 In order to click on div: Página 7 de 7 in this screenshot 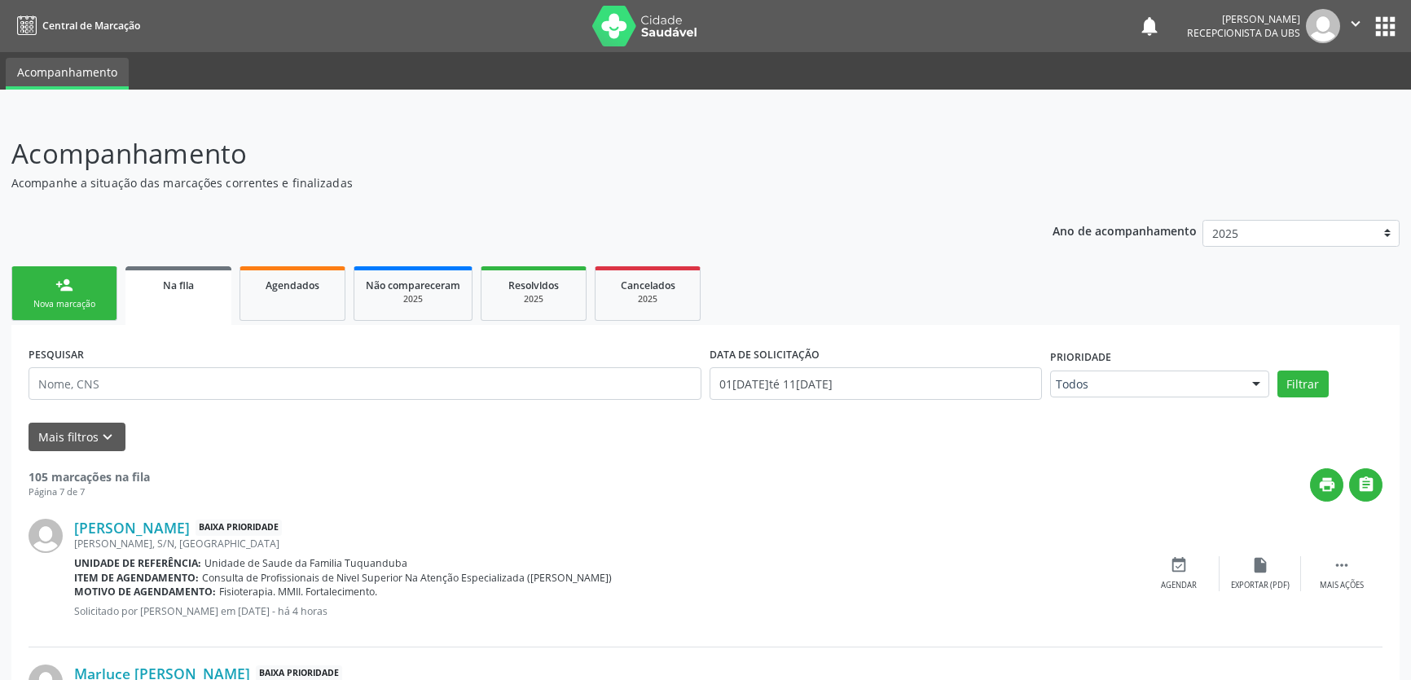, I will do `click(89, 492)`.